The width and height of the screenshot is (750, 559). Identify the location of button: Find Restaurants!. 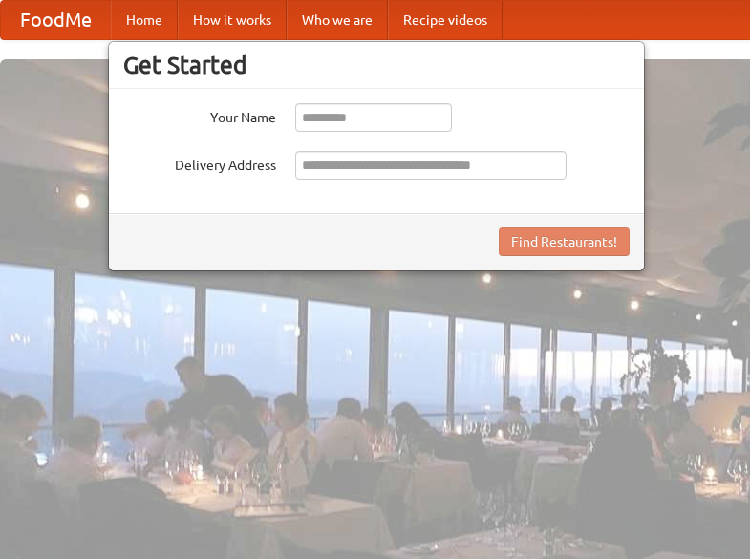
(563, 242).